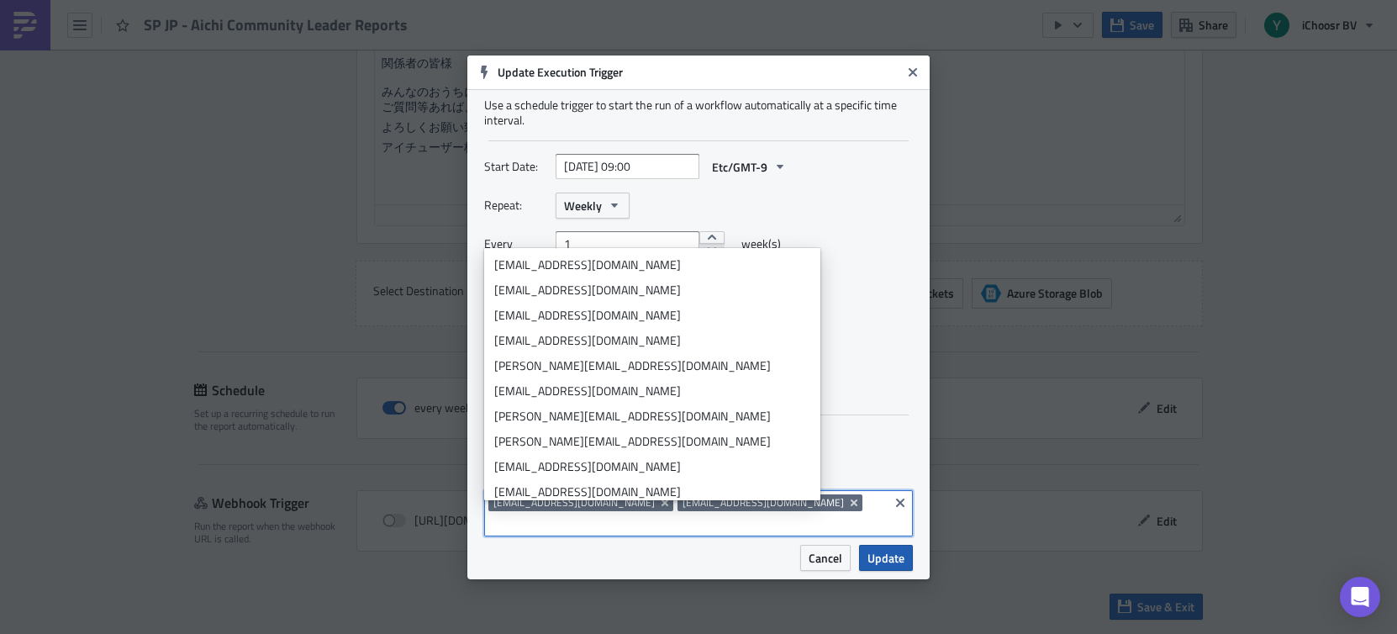  I want to click on body: Rich Text Area. Press ALT-0 for help., so click(404, 56).